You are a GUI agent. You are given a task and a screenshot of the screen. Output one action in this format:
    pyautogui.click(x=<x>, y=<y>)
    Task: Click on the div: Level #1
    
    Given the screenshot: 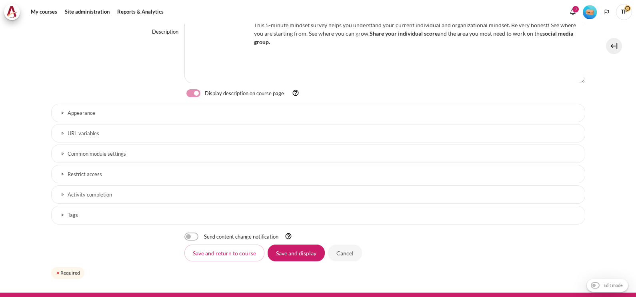 What is the action you would take?
    pyautogui.click(x=589, y=12)
    